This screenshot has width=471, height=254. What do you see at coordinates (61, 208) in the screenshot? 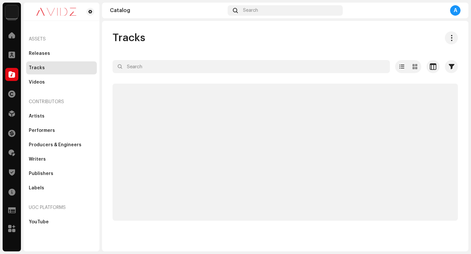
I see `div: UGC Platforms` at bounding box center [61, 208].